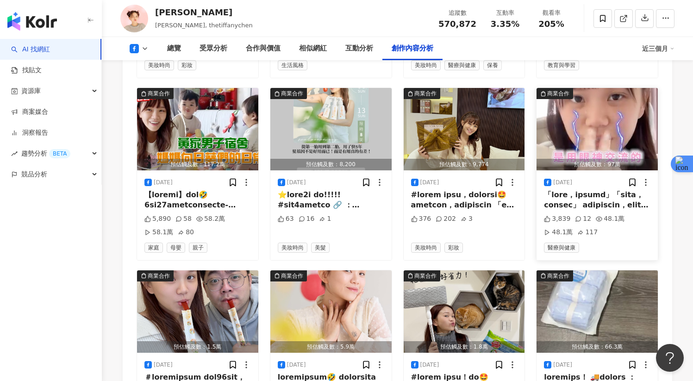 Image resolution: width=693 pixels, height=381 pixels. I want to click on span: 570,872, so click(457, 24).